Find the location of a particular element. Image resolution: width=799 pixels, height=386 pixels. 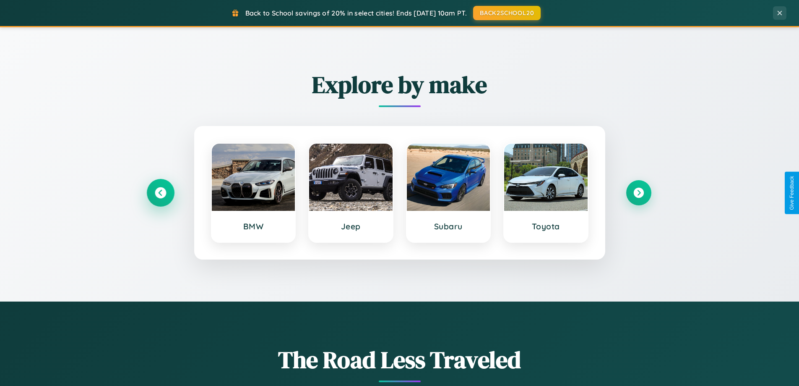

h3: Subaru is located at coordinates (449, 226).